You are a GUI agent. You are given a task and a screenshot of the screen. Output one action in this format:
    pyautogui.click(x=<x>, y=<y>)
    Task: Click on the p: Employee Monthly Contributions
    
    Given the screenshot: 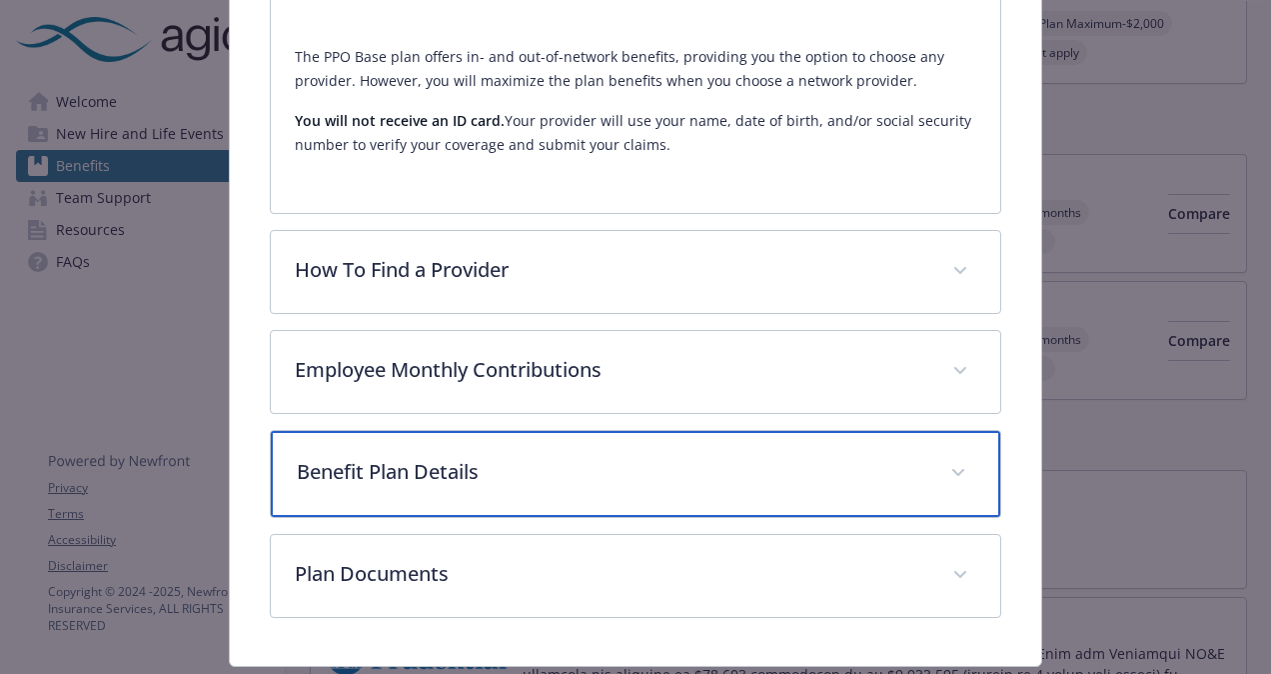 What is the action you would take?
    pyautogui.click(x=612, y=370)
    